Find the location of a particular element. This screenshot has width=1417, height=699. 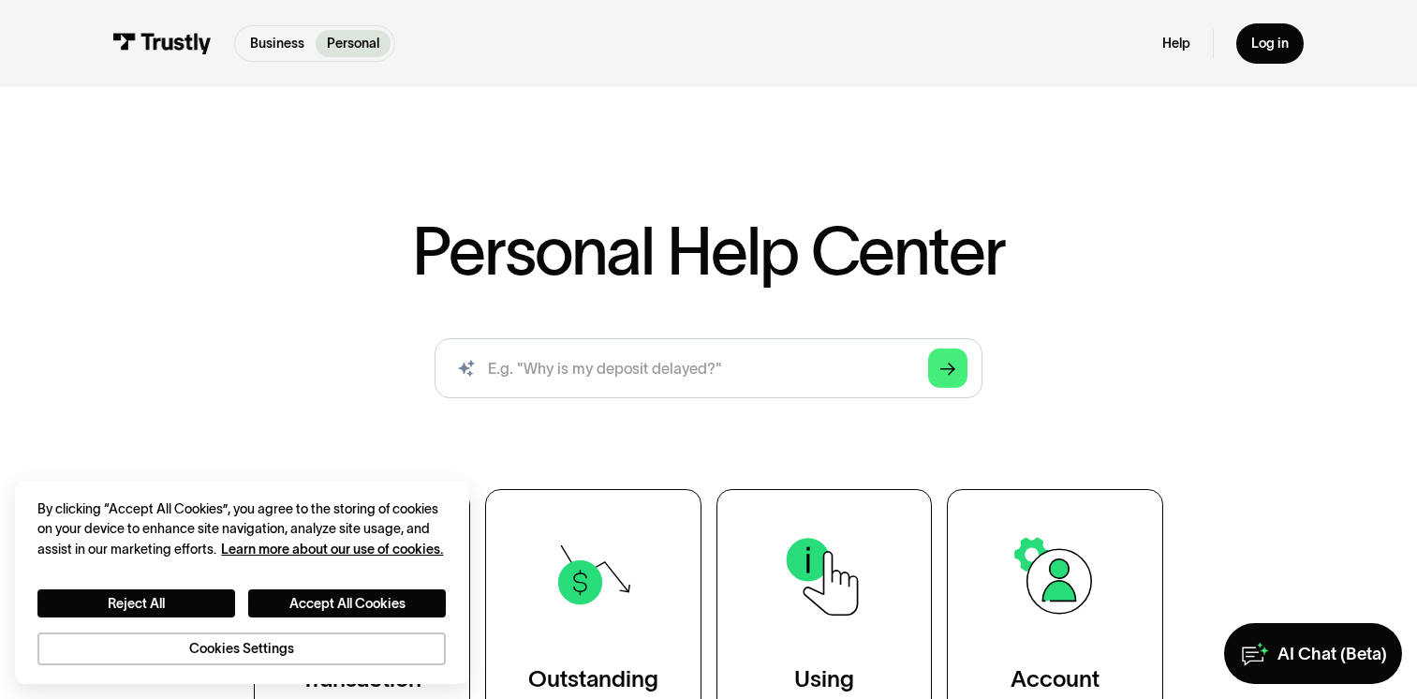

div: Cookie banner is located at coordinates (242, 582).